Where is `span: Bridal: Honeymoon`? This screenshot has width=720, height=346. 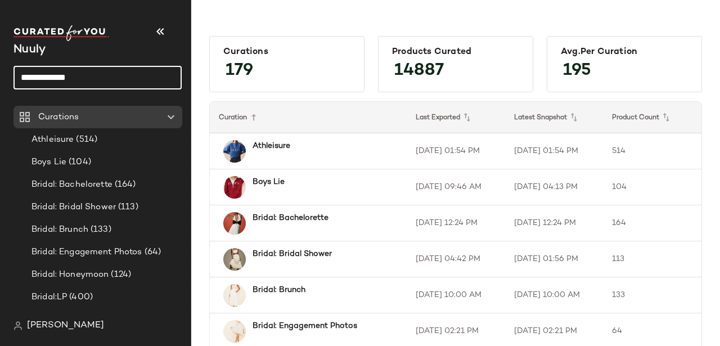
span: Bridal: Honeymoon is located at coordinates (70, 274).